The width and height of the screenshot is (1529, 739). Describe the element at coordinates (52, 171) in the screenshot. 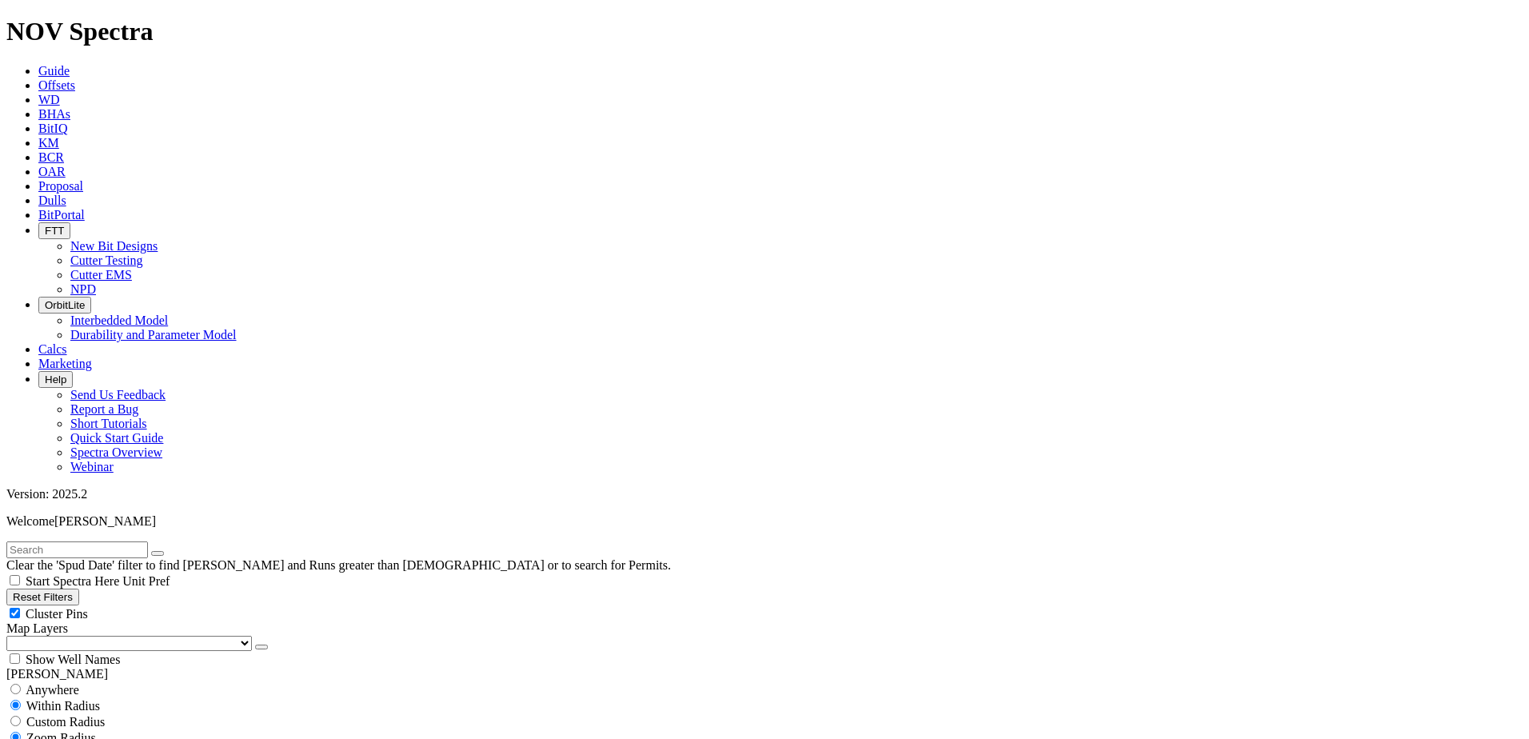

I see `span: OAR` at that location.